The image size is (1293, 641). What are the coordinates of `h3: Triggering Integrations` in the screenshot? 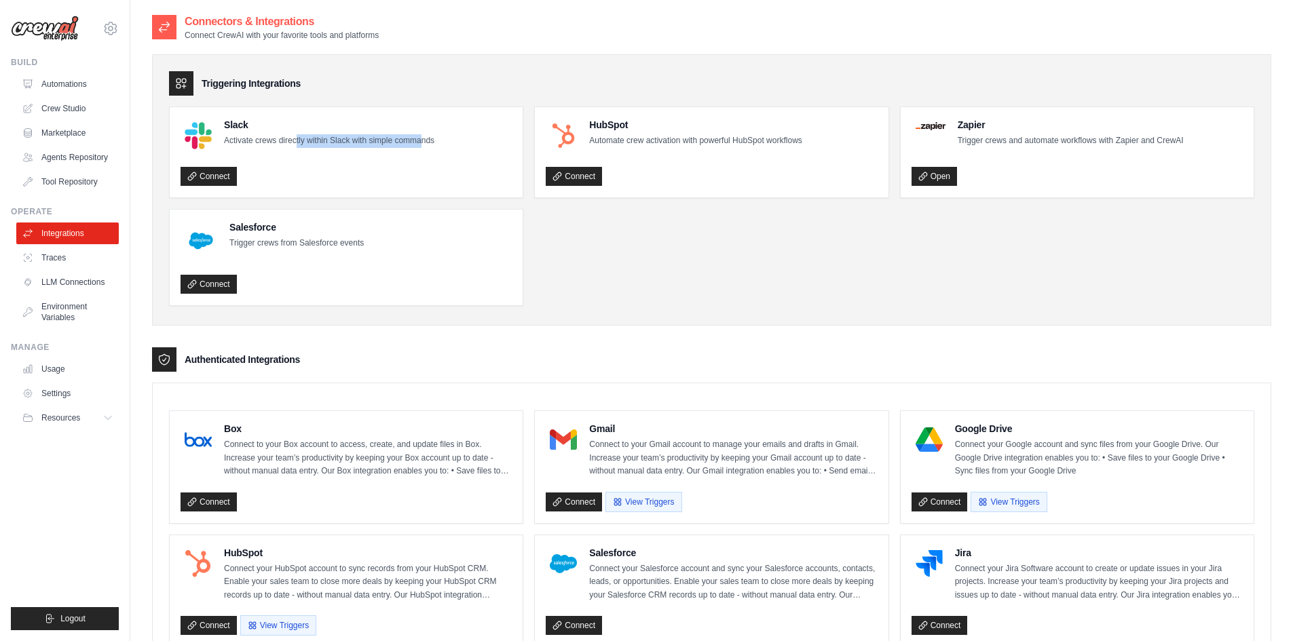 It's located at (251, 83).